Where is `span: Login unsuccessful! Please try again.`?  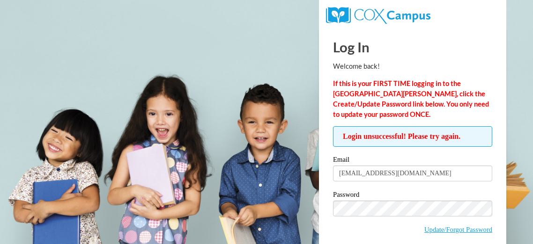 span: Login unsuccessful! Please try again. is located at coordinates (412, 137).